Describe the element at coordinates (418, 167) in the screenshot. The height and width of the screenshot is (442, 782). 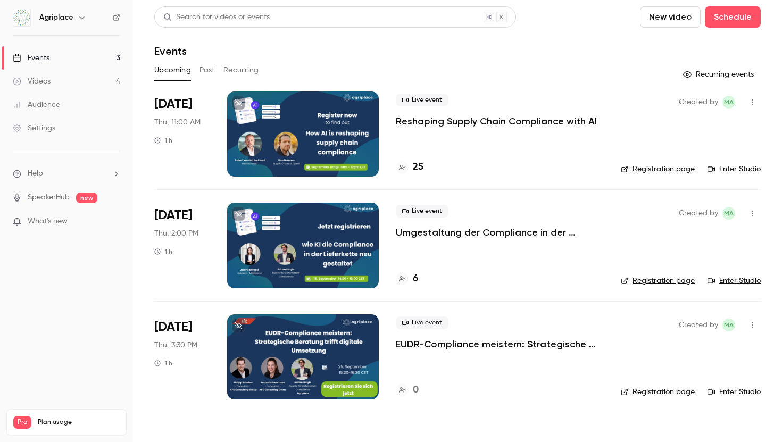
I see `h4: 25` at that location.